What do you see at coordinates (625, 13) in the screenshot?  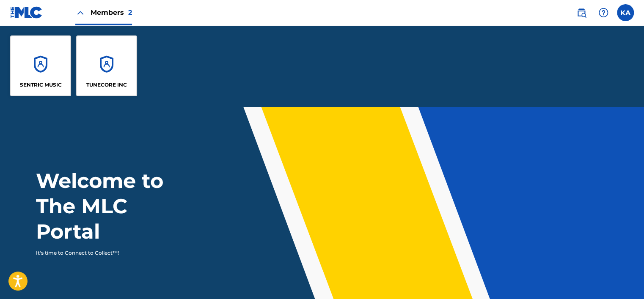 I see `div: User Menu` at bounding box center [625, 13].